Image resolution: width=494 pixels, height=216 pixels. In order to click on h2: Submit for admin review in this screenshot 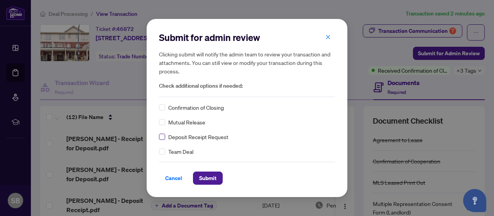, I will do `click(247, 37)`.